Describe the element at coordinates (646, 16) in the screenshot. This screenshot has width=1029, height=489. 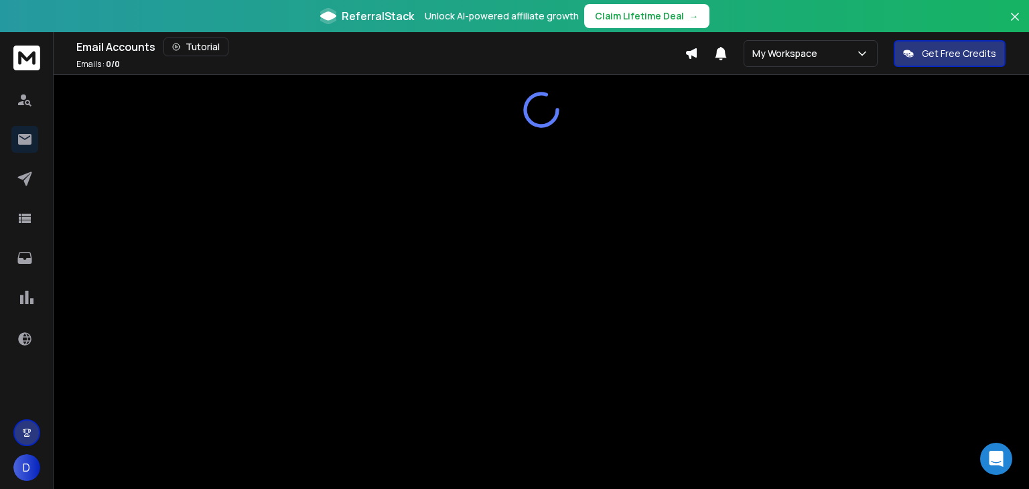
I see `button: Claim Lifetime Deal→` at that location.